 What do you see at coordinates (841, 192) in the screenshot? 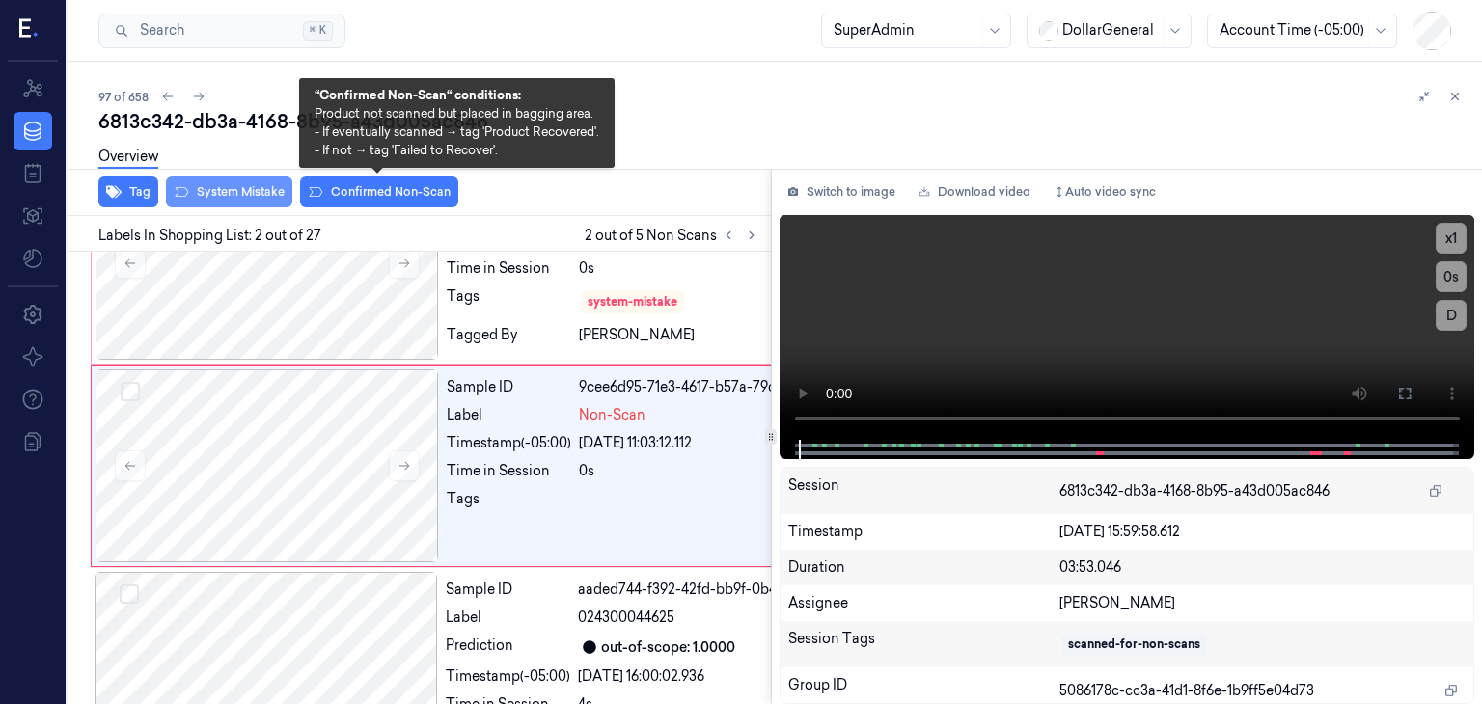
I see `button: Switch to image` at bounding box center [841, 192].